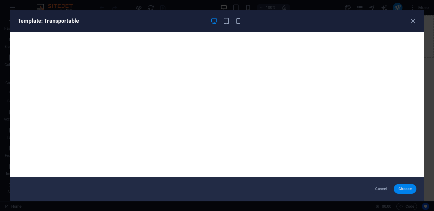 This screenshot has width=434, height=211. What do you see at coordinates (404, 189) in the screenshot?
I see `span: Choose` at bounding box center [404, 189].